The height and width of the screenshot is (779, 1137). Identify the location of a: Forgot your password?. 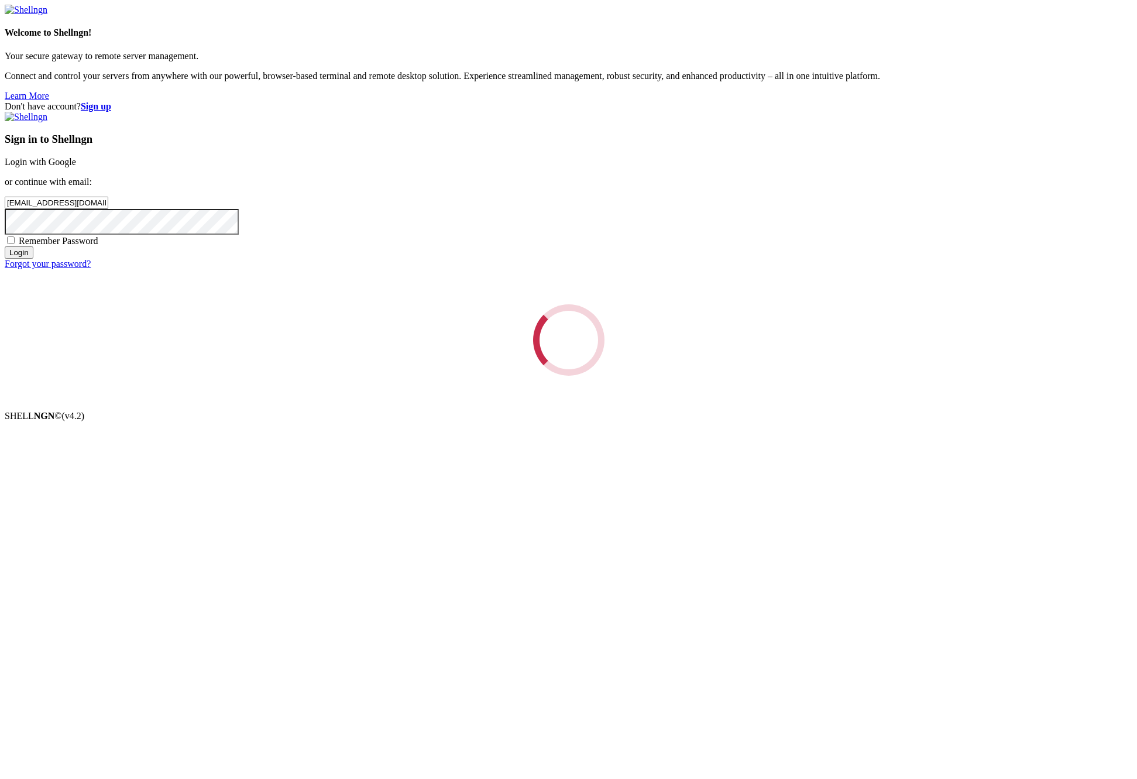
(47, 263).